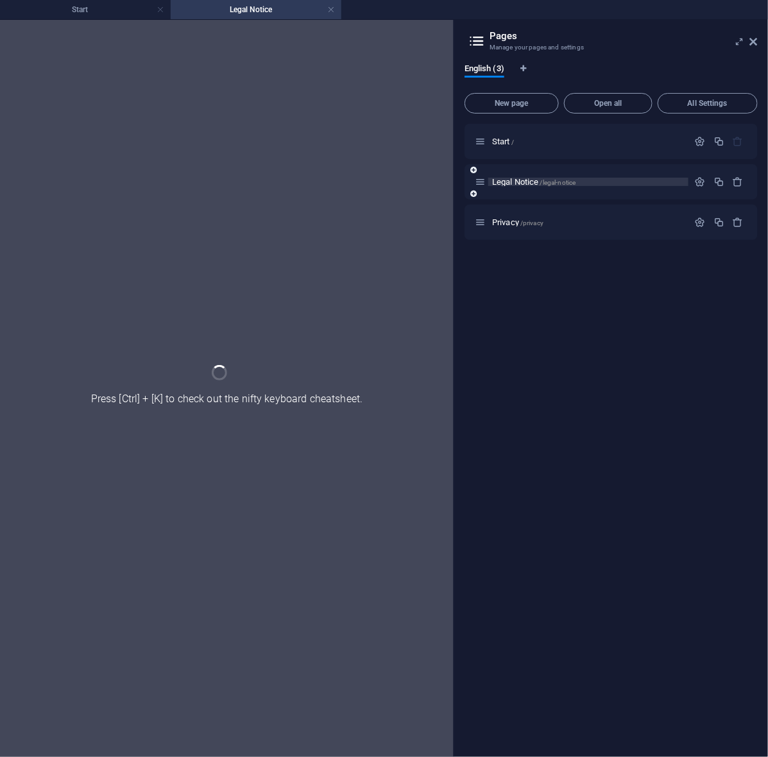  I want to click on div: Start/, so click(588, 141).